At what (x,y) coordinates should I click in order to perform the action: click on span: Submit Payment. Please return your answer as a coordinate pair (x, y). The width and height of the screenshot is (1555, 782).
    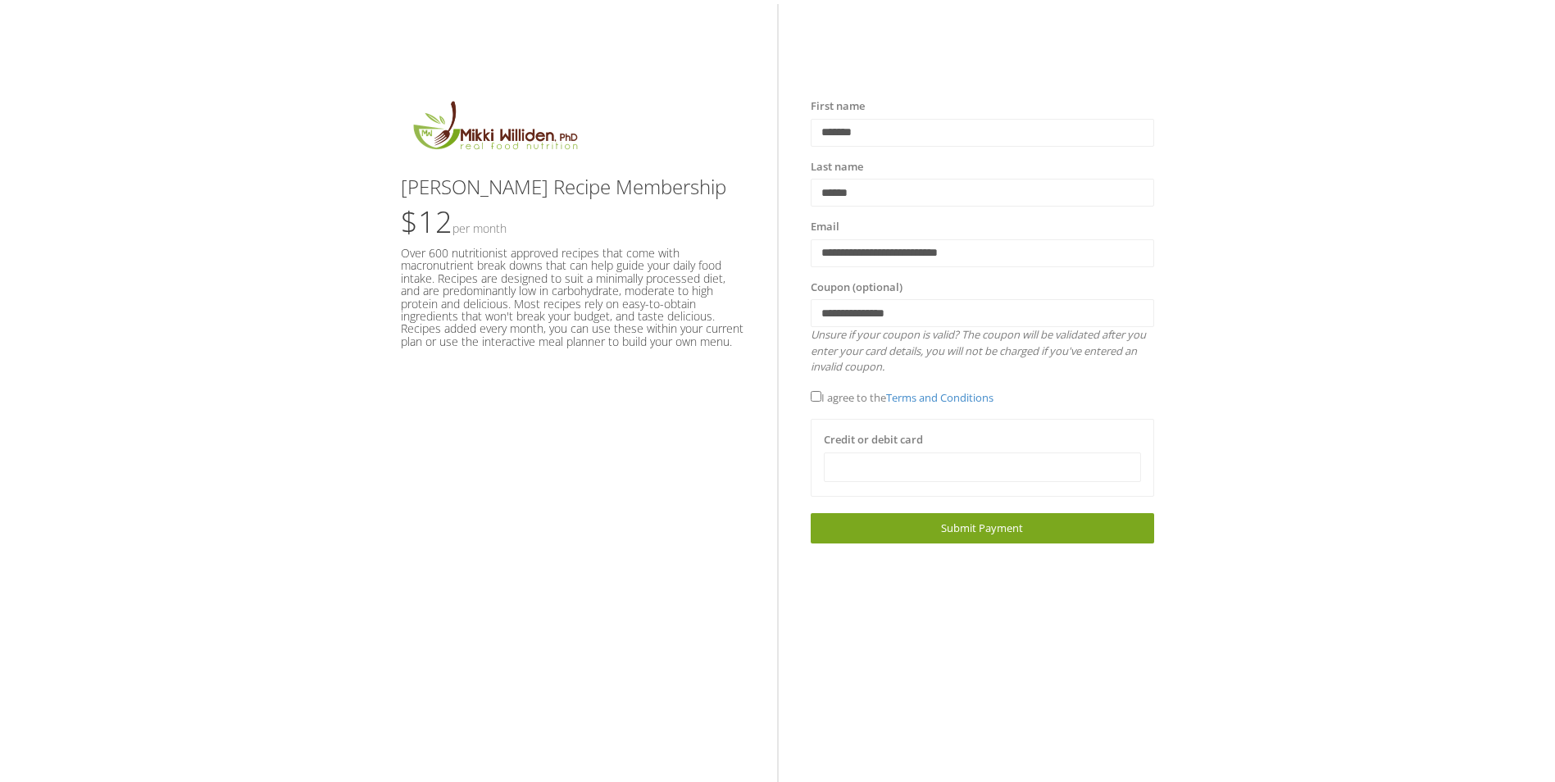
    Looking at the image, I should click on (982, 528).